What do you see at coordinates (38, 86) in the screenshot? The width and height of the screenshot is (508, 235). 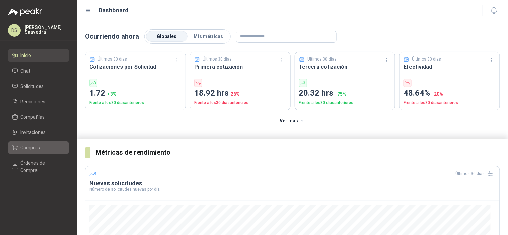 I see `a: Solicitudes` at bounding box center [38, 86].